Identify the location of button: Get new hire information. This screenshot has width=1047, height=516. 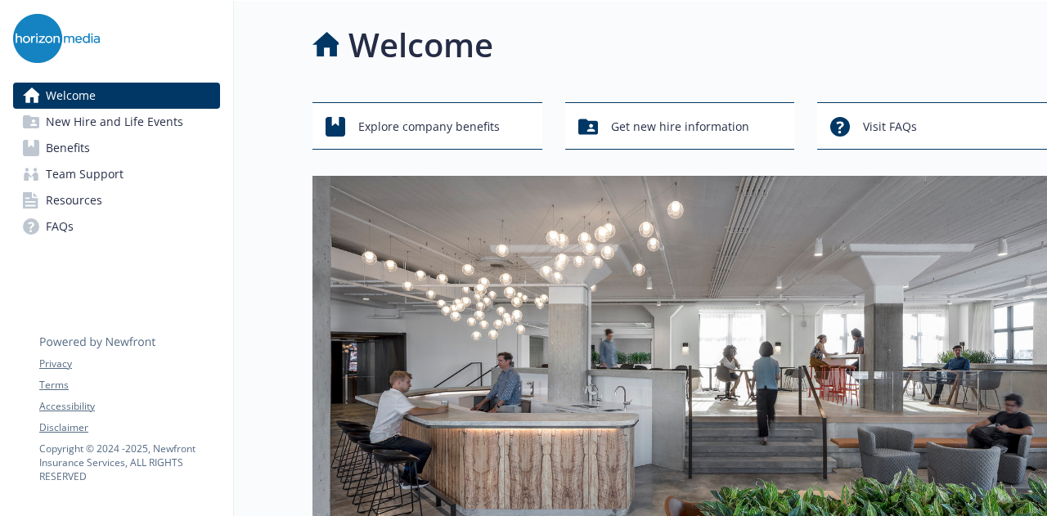
(680, 126).